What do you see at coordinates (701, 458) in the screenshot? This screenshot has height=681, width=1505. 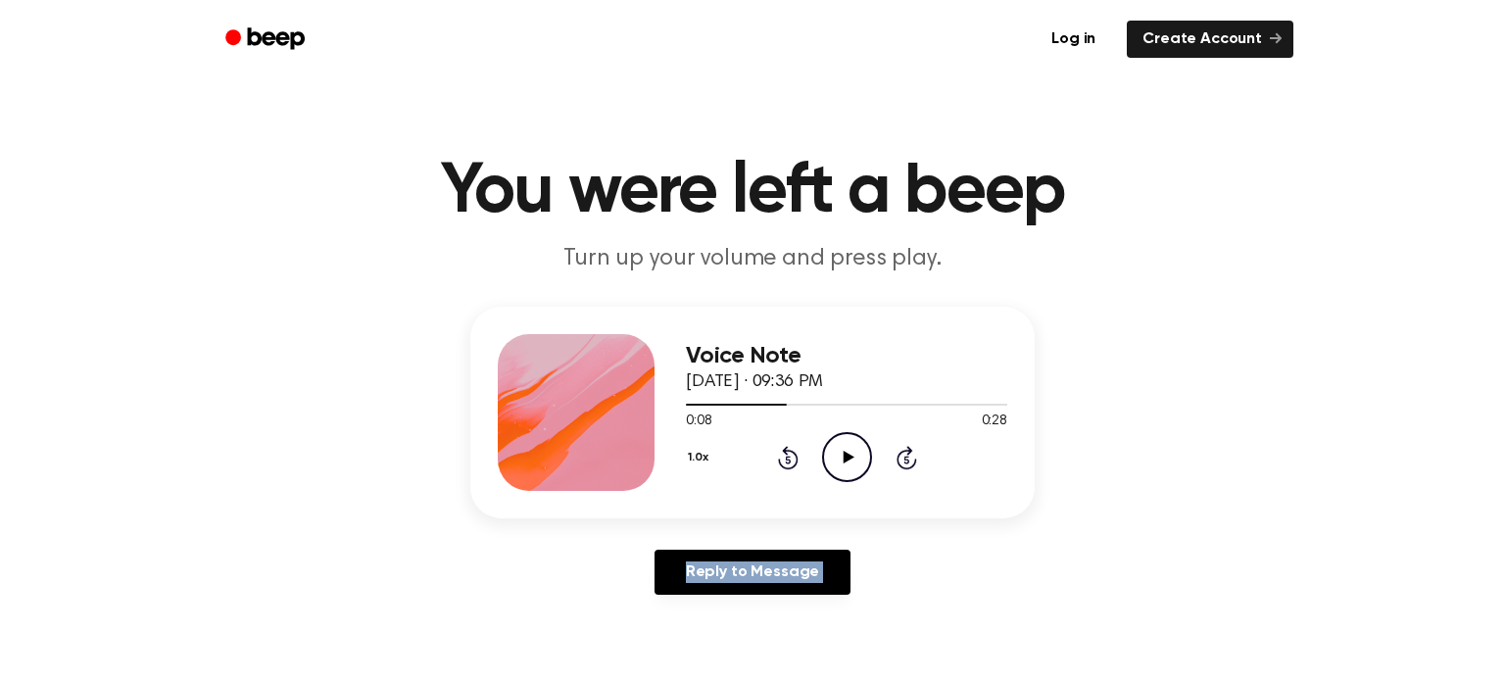 I see `button: 1.0x` at bounding box center [701, 458].